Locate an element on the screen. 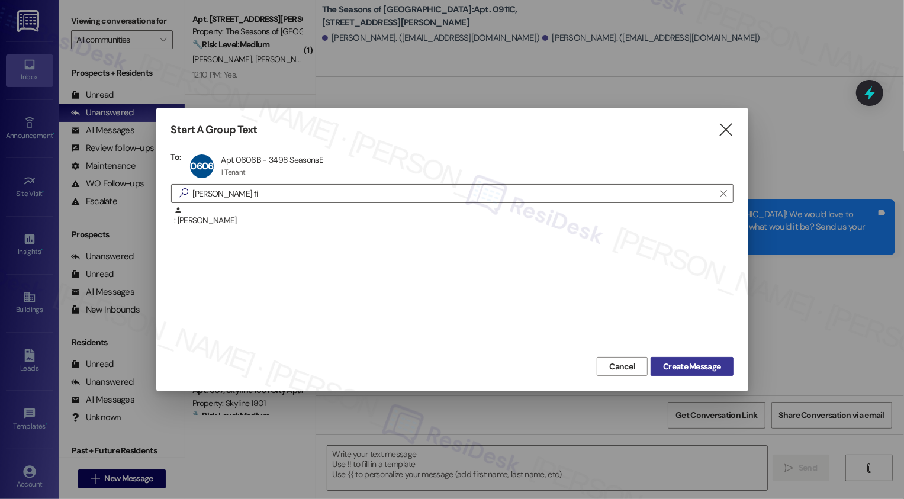  button: Clear text is located at coordinates (723, 194).